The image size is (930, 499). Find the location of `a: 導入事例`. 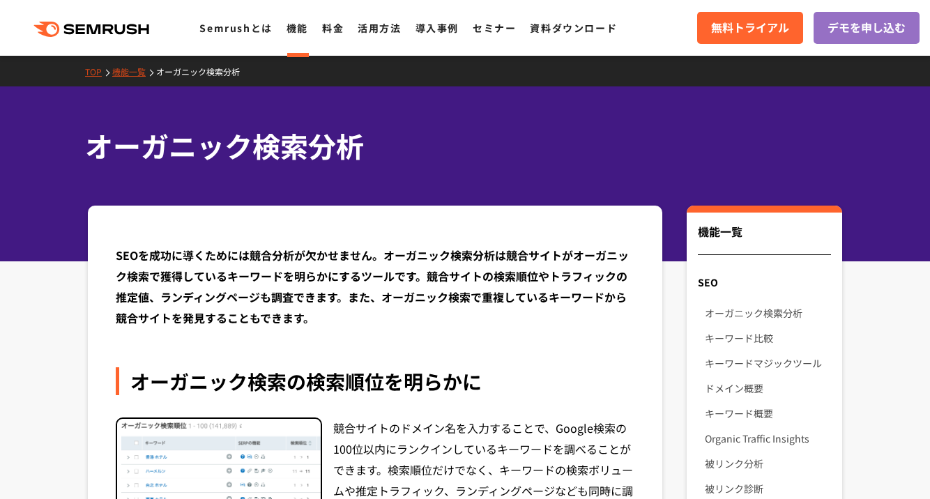

a: 導入事例 is located at coordinates (437, 28).